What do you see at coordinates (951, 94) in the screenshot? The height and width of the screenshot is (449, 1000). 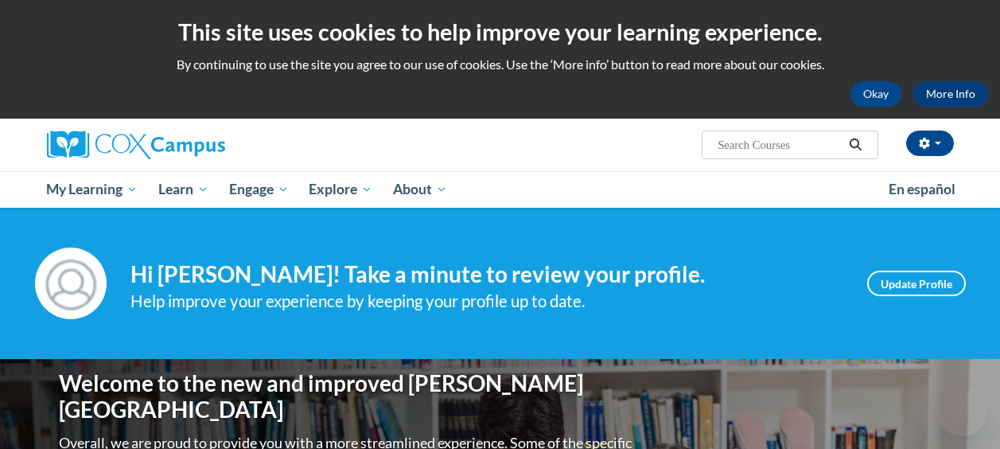 I see `a: More Info` at bounding box center [951, 94].